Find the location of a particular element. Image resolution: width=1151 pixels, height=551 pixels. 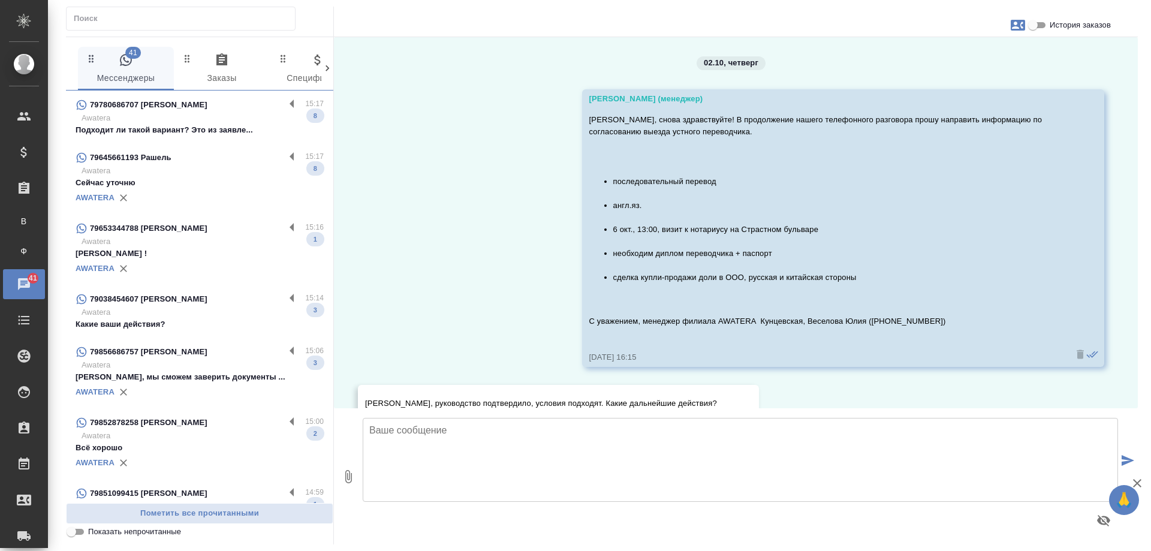

p: 15:06 is located at coordinates (314, 351).